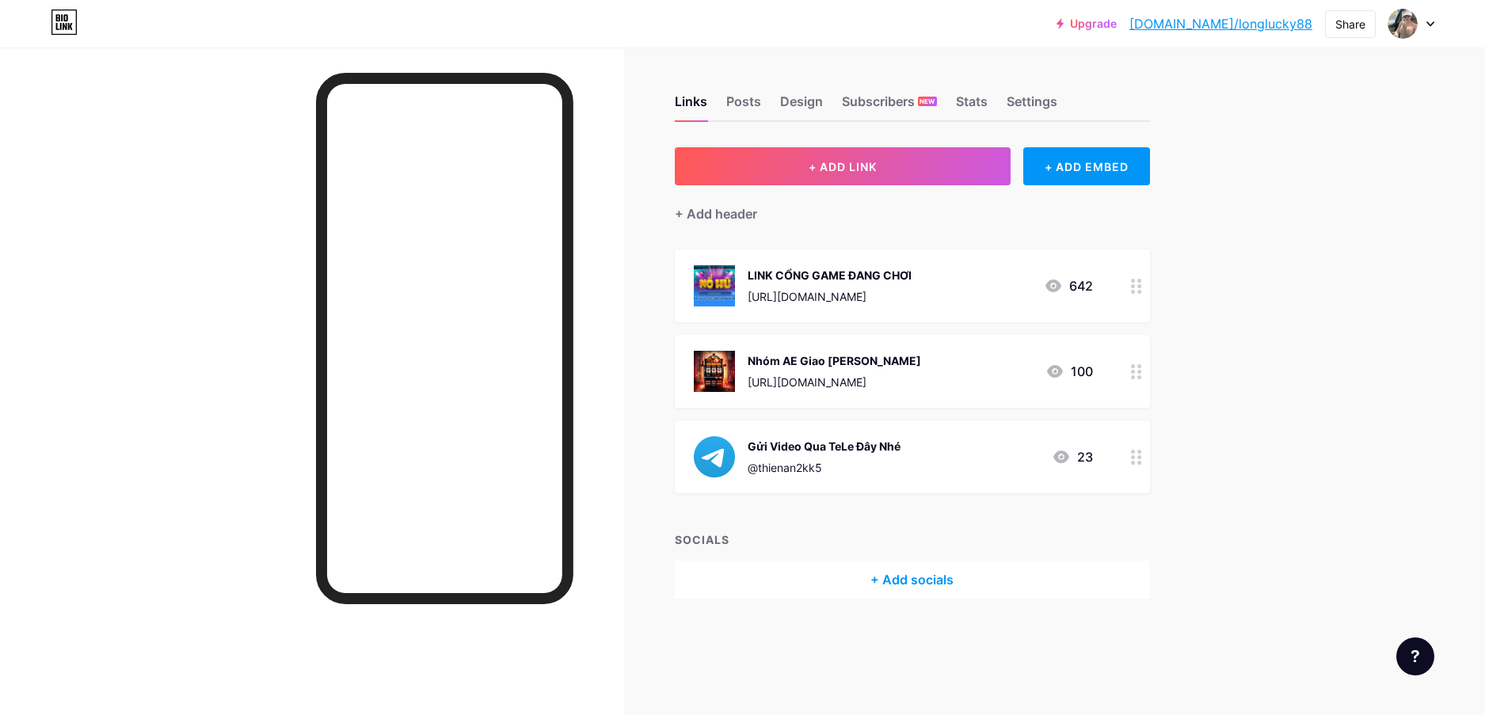  I want to click on button: + ADD LINK, so click(843, 166).